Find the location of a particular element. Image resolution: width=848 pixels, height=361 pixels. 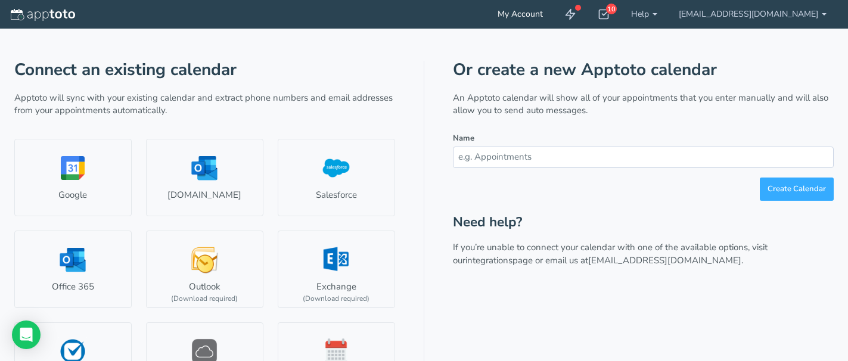

a: Exchange is located at coordinates (336, 269).